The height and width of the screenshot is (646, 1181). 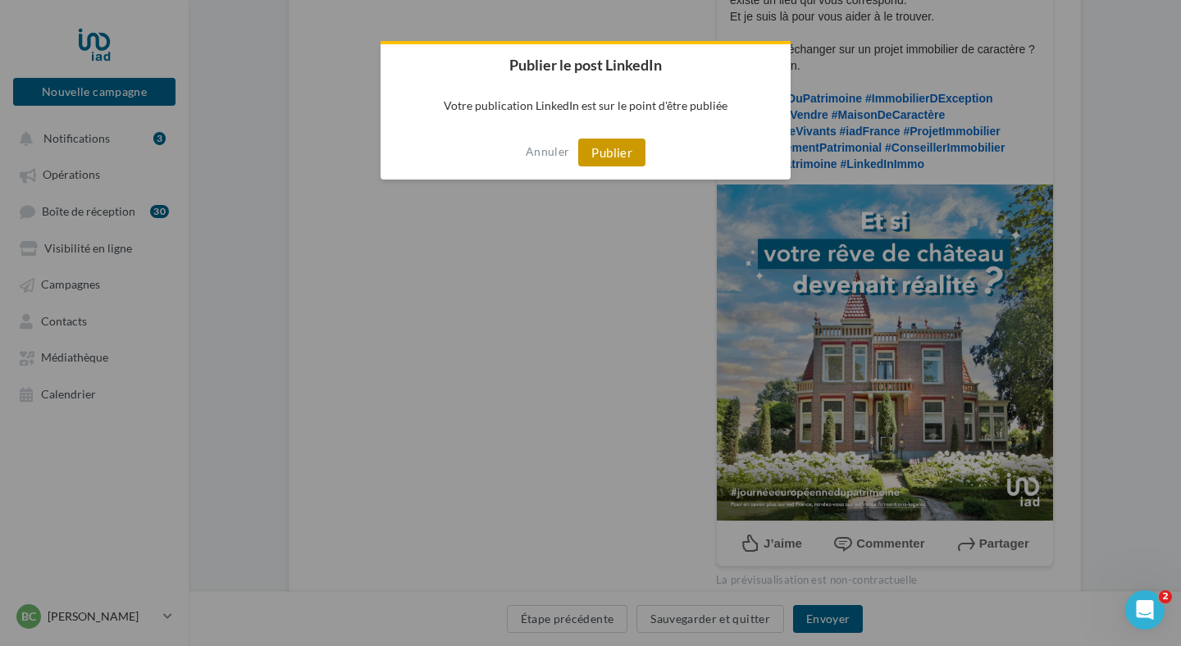 What do you see at coordinates (586, 65) in the screenshot?
I see `h2: Publier le post LinkedIn` at bounding box center [586, 65].